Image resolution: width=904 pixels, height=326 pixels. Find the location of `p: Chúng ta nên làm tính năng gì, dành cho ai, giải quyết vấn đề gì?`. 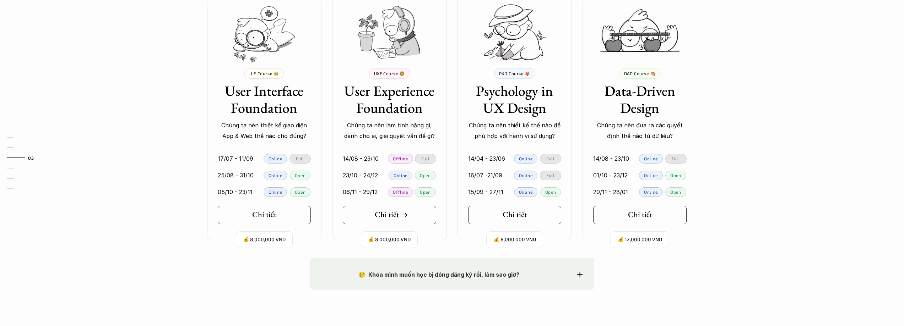

p: Chúng ta nên làm tính năng gì, dành cho ai, giải quyết vấn đề gì? is located at coordinates (389, 131).